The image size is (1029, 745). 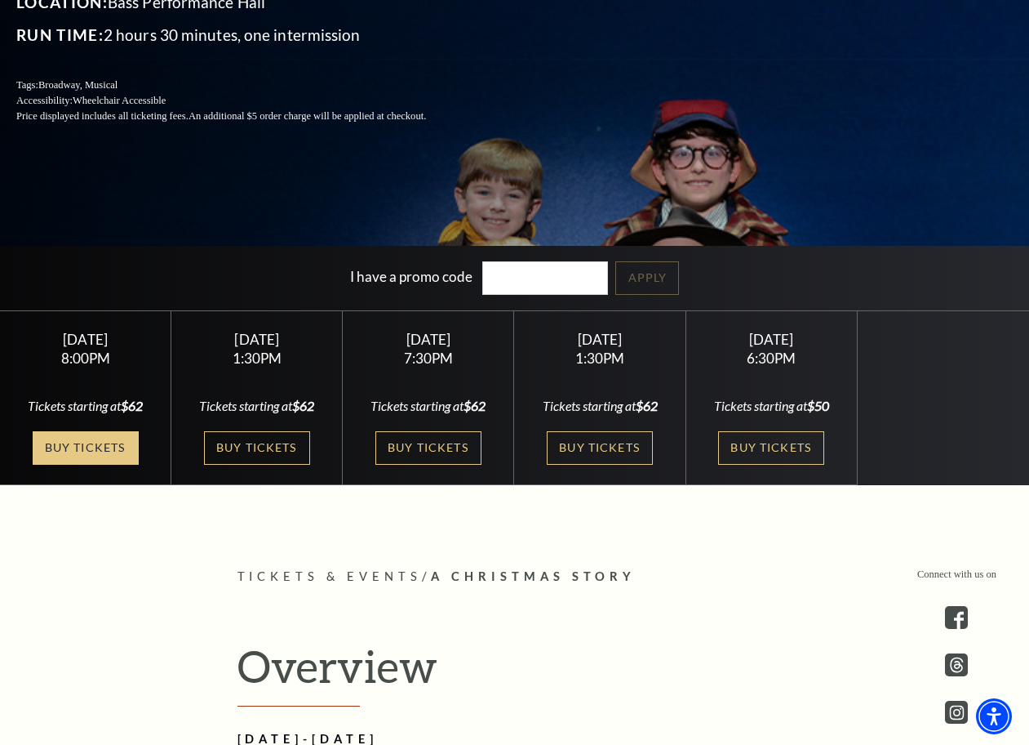 What do you see at coordinates (330, 576) in the screenshot?
I see `span: Tickets & Events` at bounding box center [330, 576].